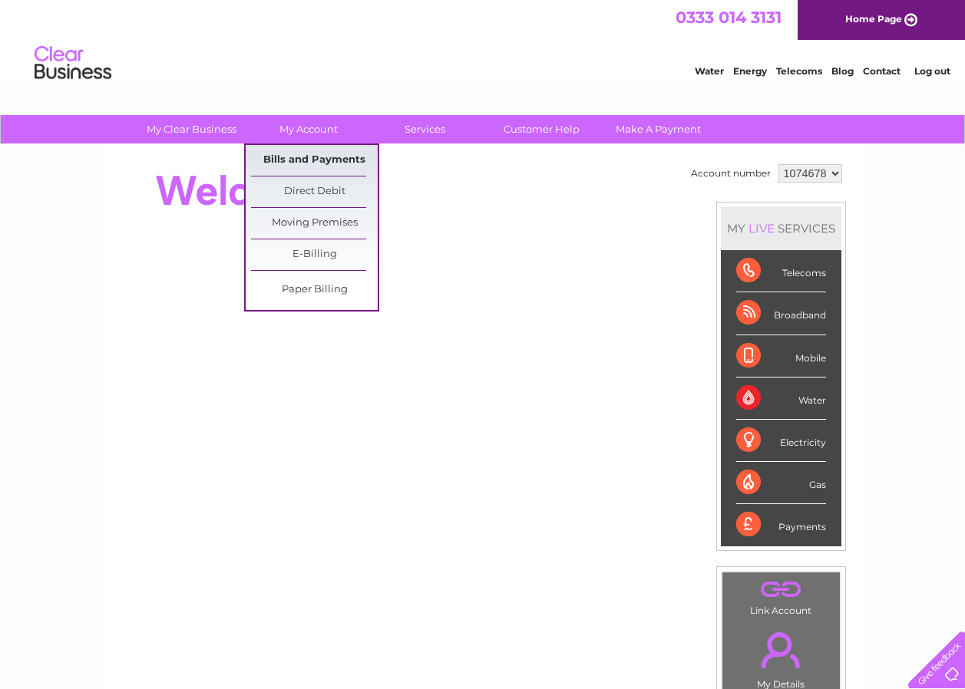 The width and height of the screenshot is (965, 689). Describe the element at coordinates (728, 17) in the screenshot. I see `a: 0333 014 3131` at that location.